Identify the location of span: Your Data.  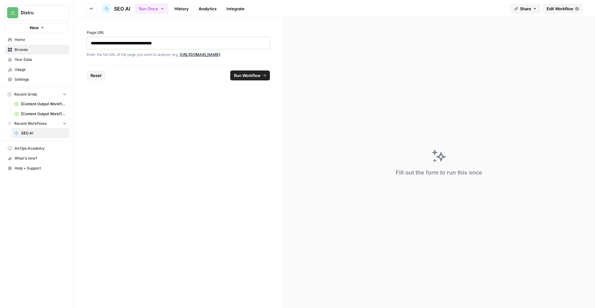
(40, 60).